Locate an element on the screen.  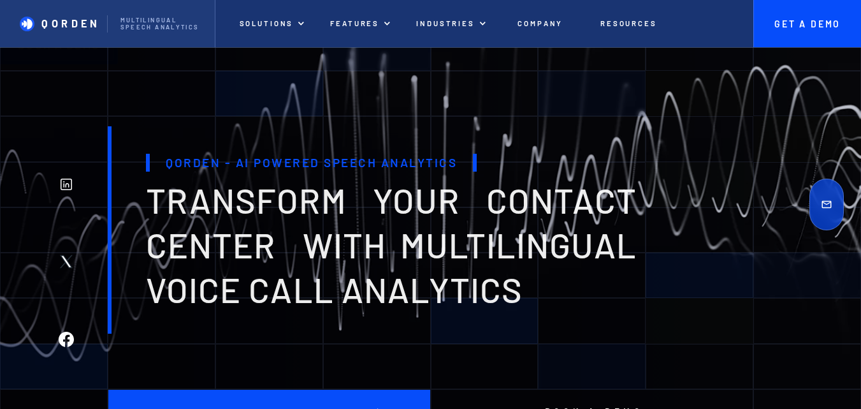
p: Multilingual Speech analytics is located at coordinates (161, 24).